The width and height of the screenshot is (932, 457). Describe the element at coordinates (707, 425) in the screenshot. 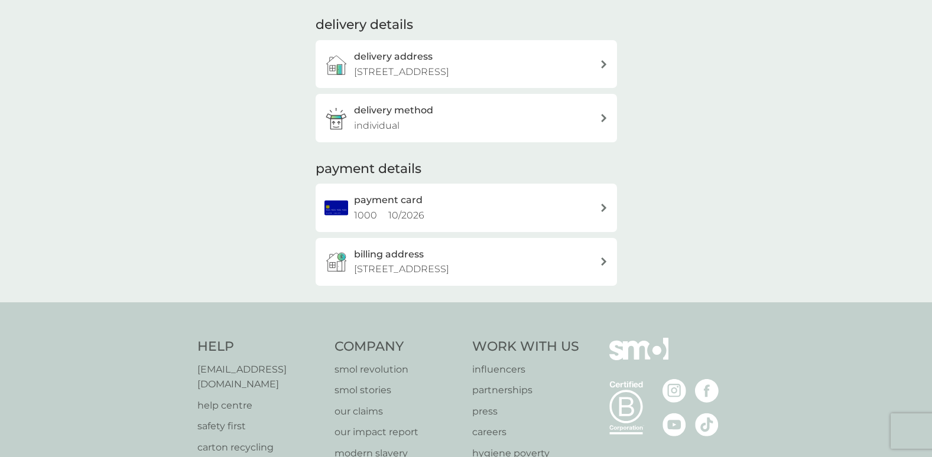

I see `img: visit the smol Tiktok page` at that location.